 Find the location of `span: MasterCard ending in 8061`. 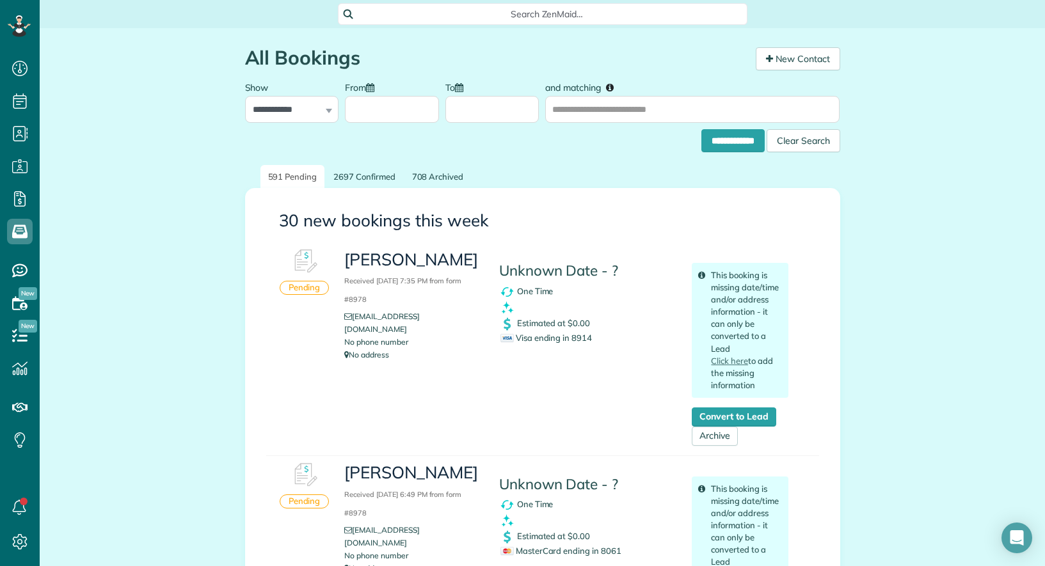

span: MasterCard ending in 8061 is located at coordinates (561, 551).